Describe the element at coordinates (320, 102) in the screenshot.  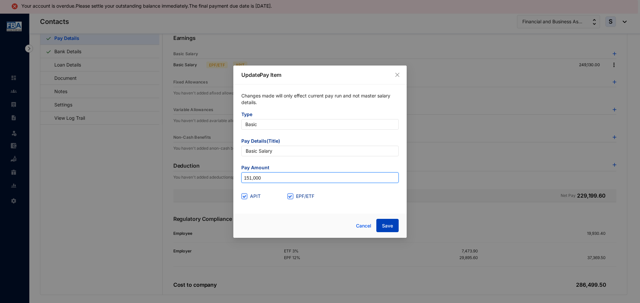
I see `p: Changes made will only effect current pay run and not master salary details.` at that location.